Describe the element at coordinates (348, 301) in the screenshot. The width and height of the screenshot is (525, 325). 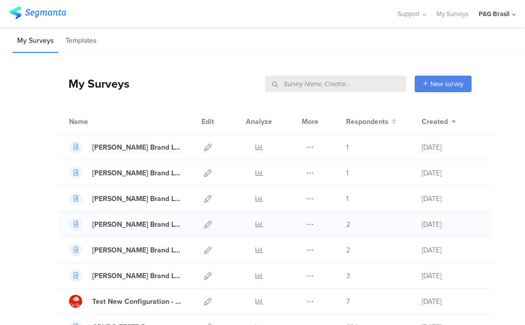
I see `span: 7` at that location.